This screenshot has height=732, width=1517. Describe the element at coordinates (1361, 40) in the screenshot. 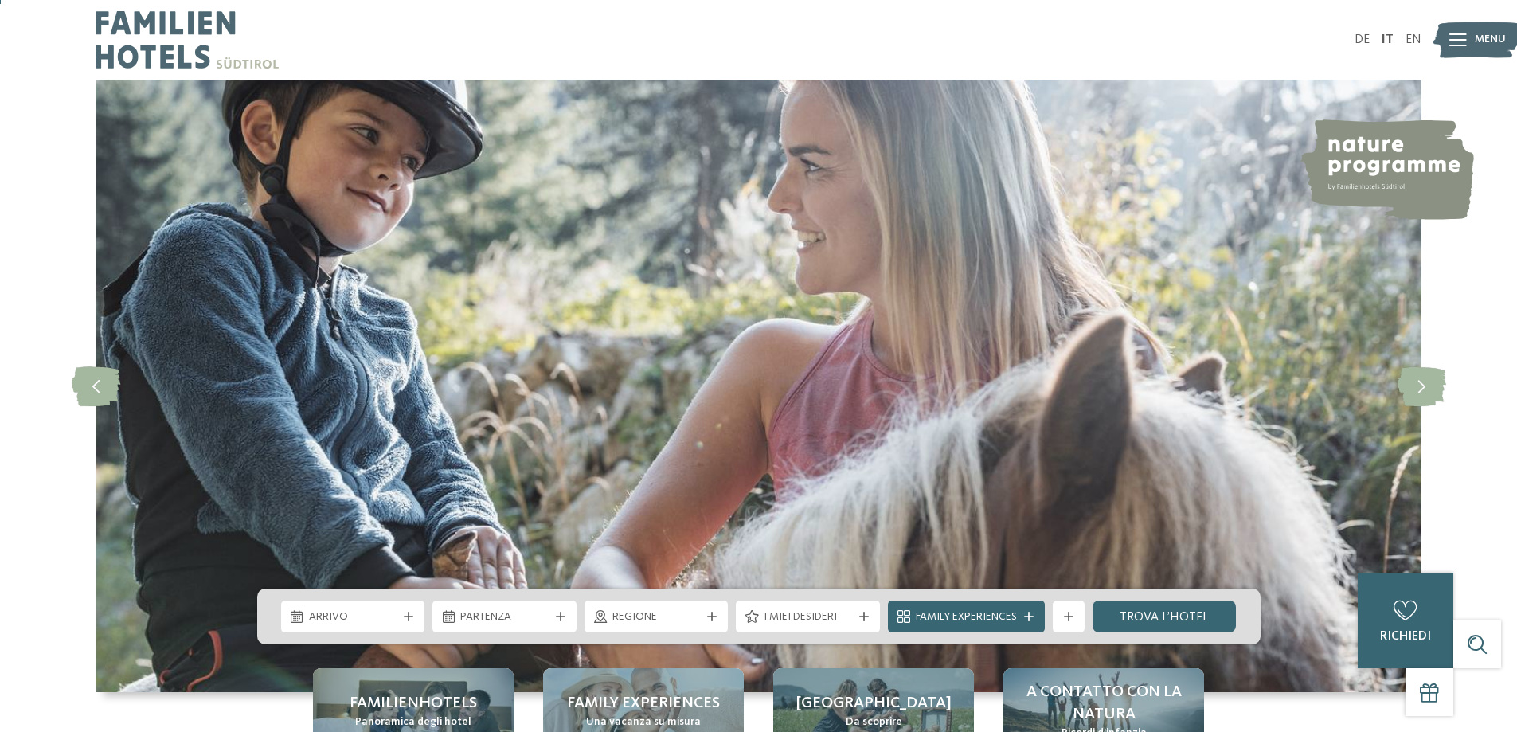

I see `a: DE` at that location.